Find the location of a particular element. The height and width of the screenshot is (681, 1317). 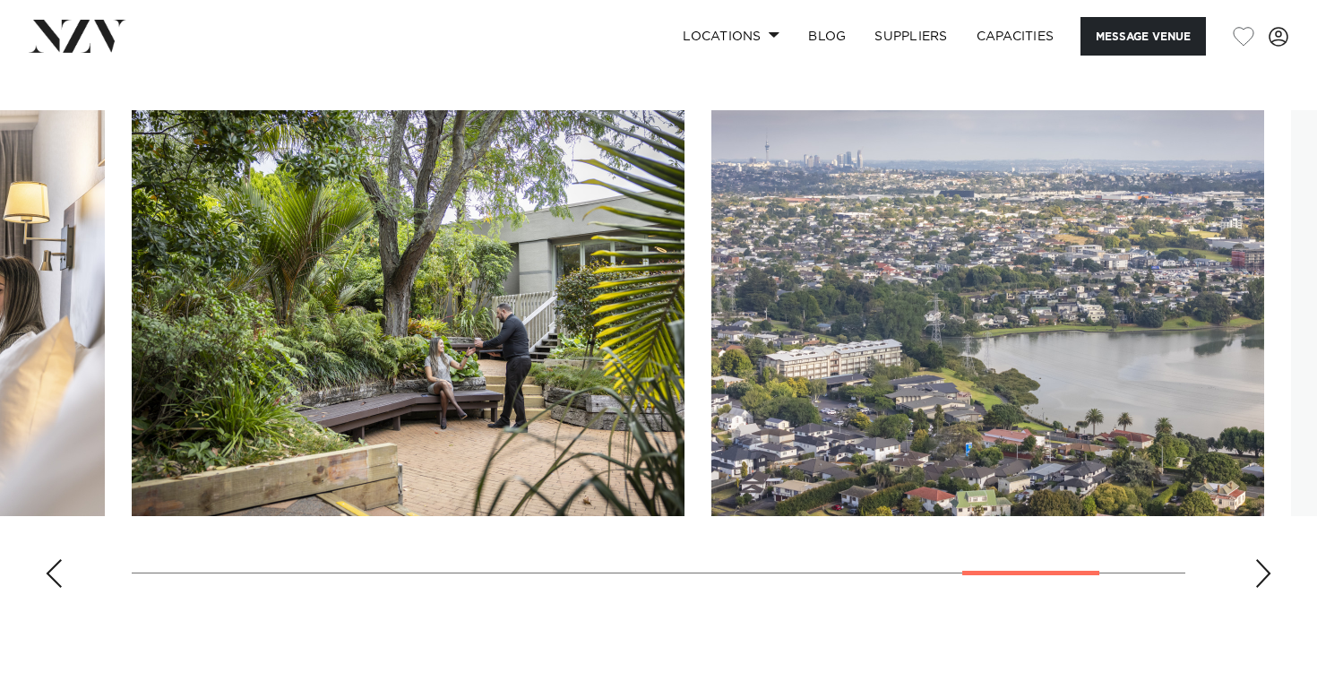

a: BLOG is located at coordinates (827, 36).